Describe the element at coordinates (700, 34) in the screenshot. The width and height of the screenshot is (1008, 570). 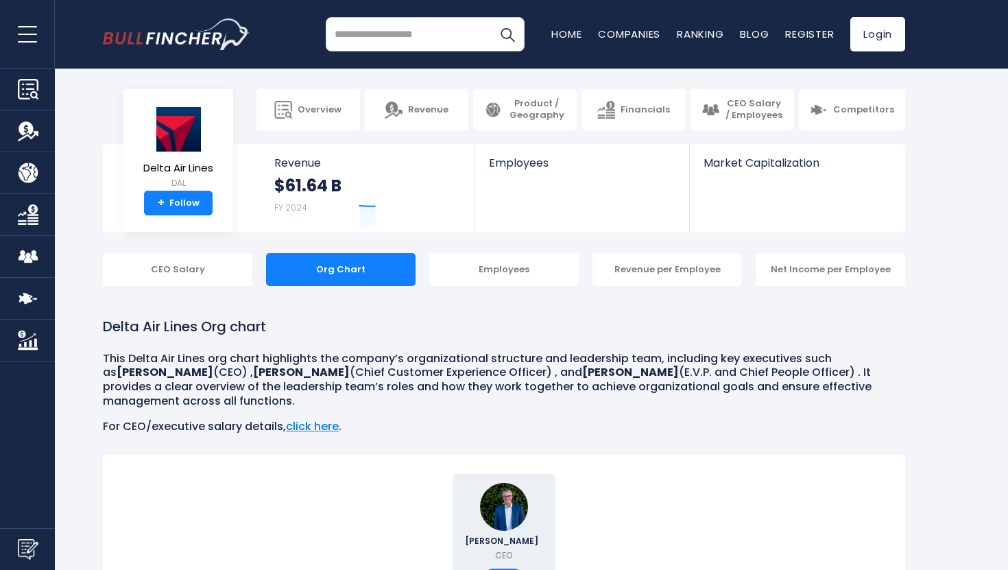
I see `a: Ranking` at that location.